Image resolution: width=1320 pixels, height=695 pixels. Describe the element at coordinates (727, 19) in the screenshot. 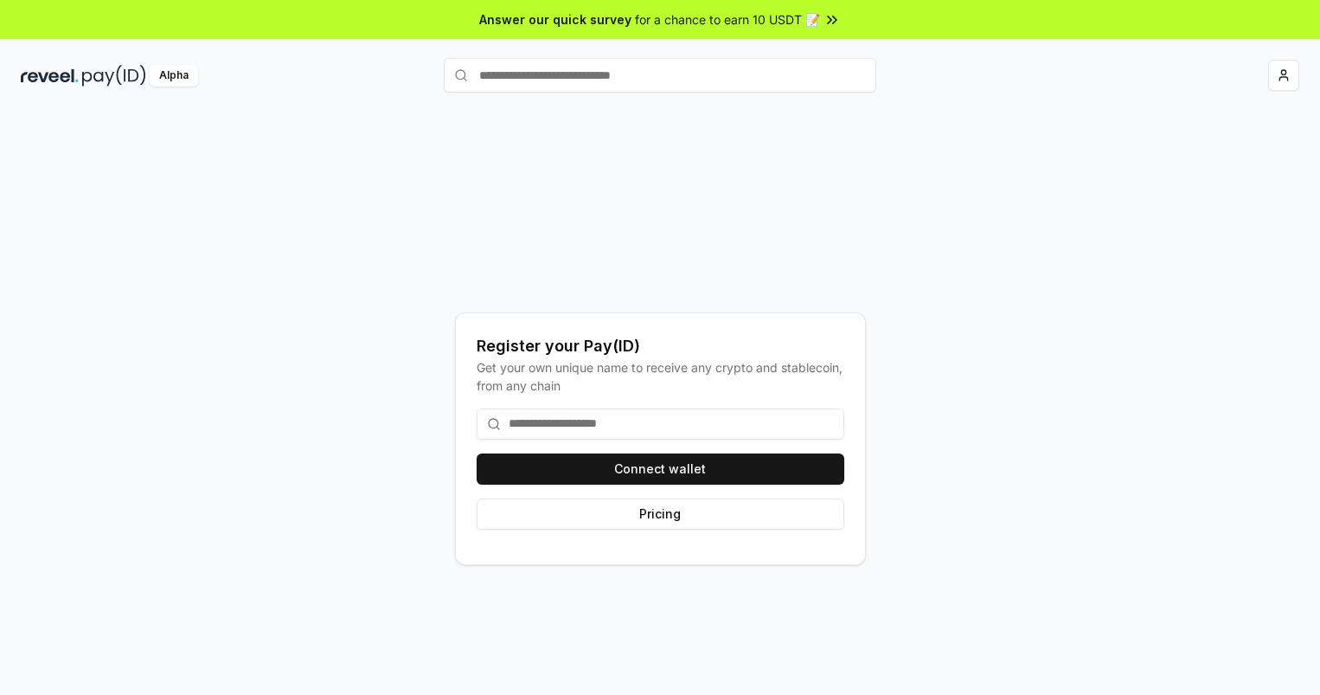

I see `span: for a chance to earn 10 USDT 📝` at that location.